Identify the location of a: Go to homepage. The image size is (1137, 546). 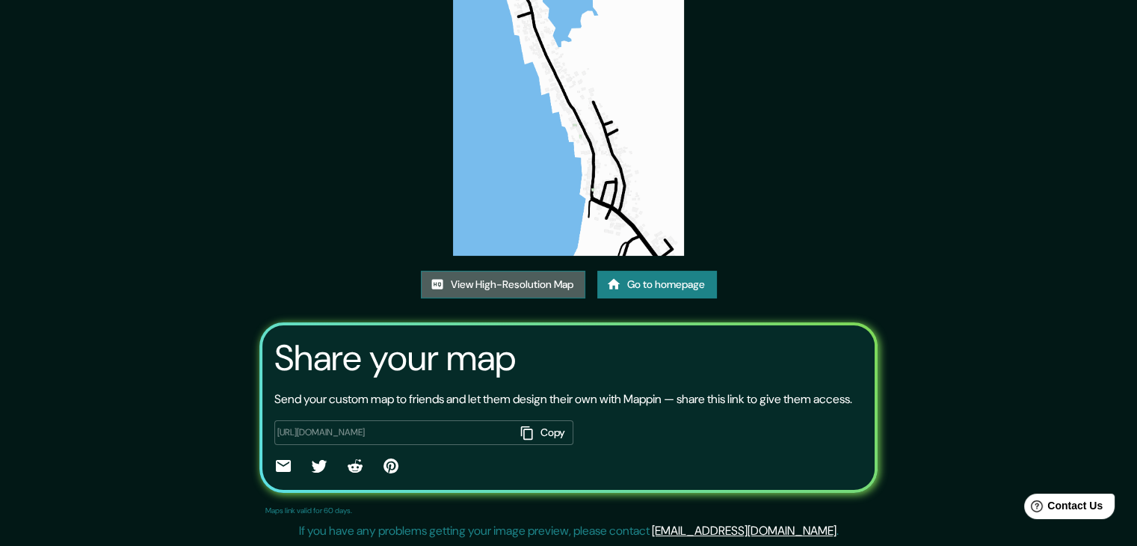
(657, 284).